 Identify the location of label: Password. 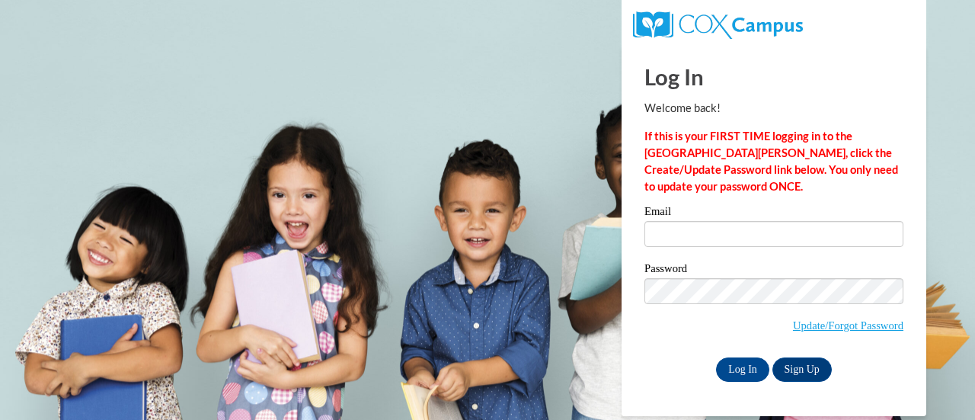
(774, 270).